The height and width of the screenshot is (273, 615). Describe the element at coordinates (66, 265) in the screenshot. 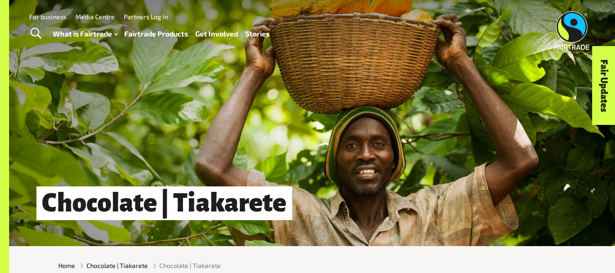

I see `a: Home` at that location.